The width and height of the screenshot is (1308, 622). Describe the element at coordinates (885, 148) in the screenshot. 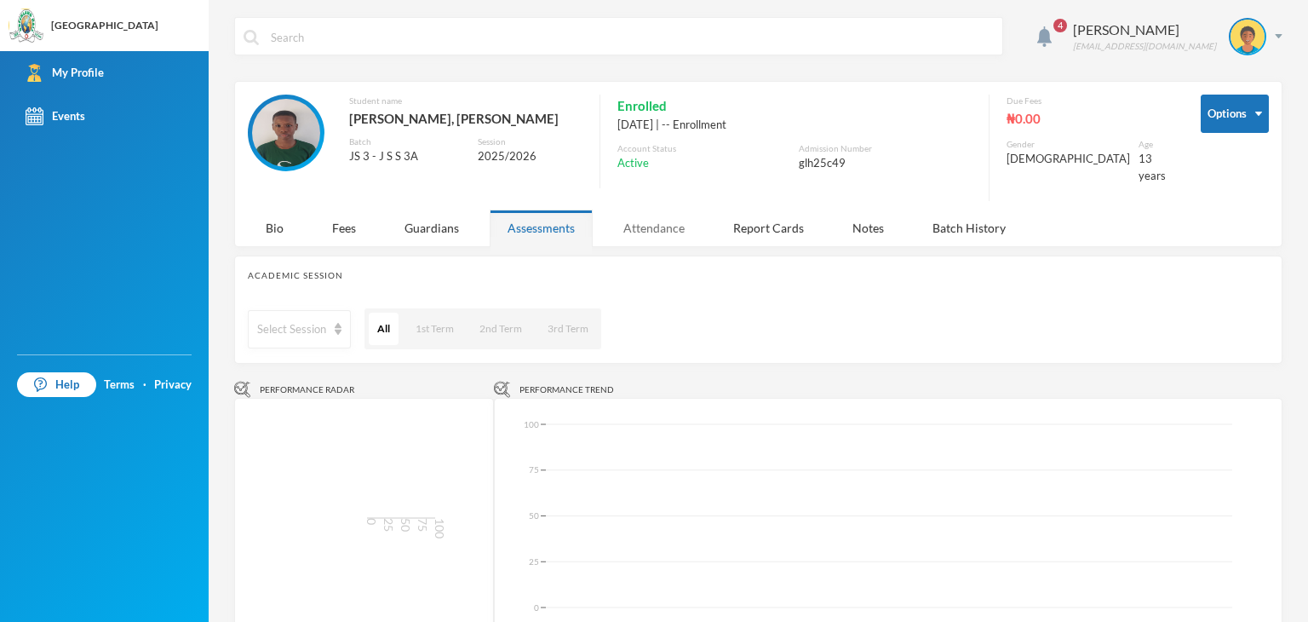

I see `div: Admission Number` at that location.